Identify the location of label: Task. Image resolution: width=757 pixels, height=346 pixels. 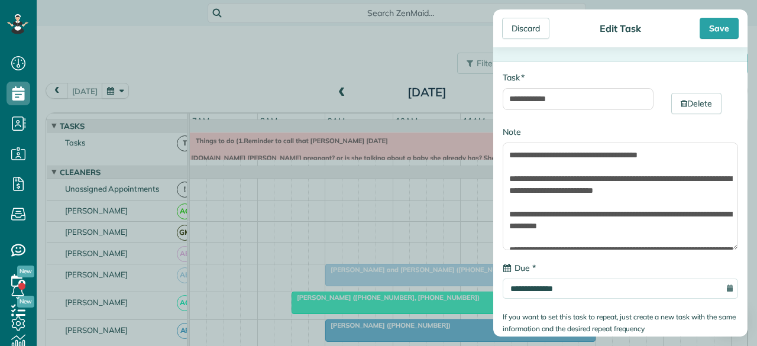
(513, 77).